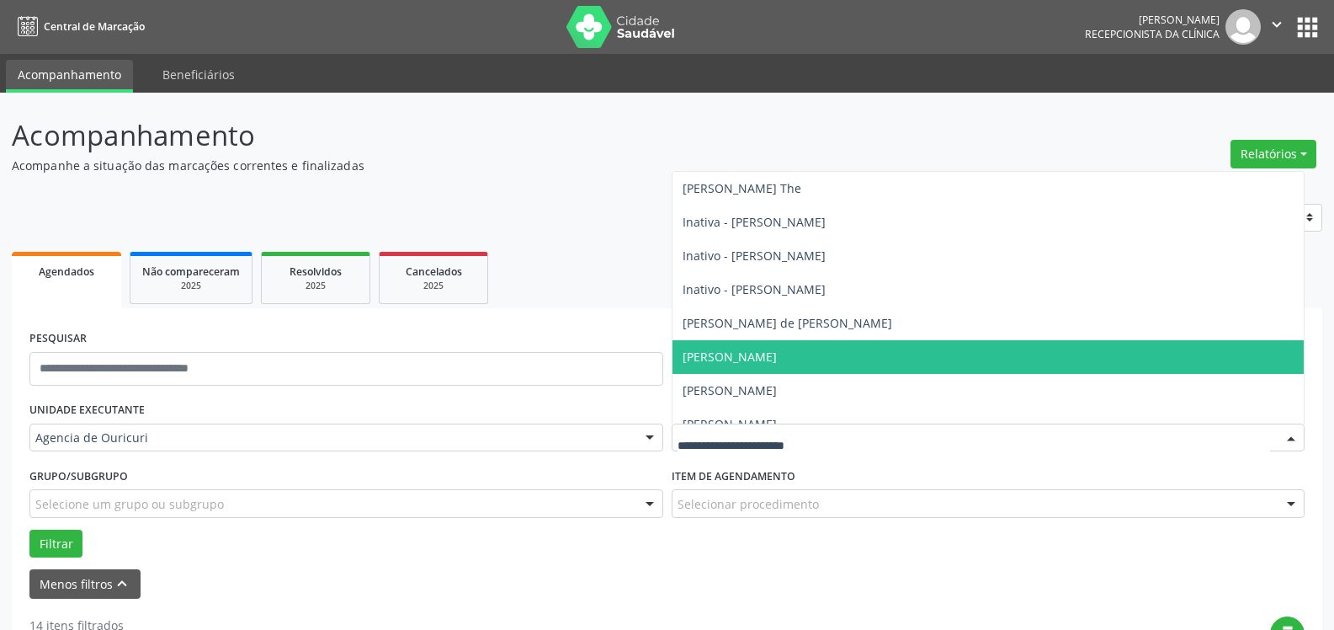 The height and width of the screenshot is (630, 1334). I want to click on label: PESQUISAR, so click(58, 338).